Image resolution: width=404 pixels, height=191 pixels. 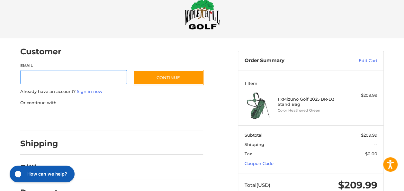 What do you see at coordinates (254, 144) in the screenshot?
I see `span: Shipping` at bounding box center [254, 144].